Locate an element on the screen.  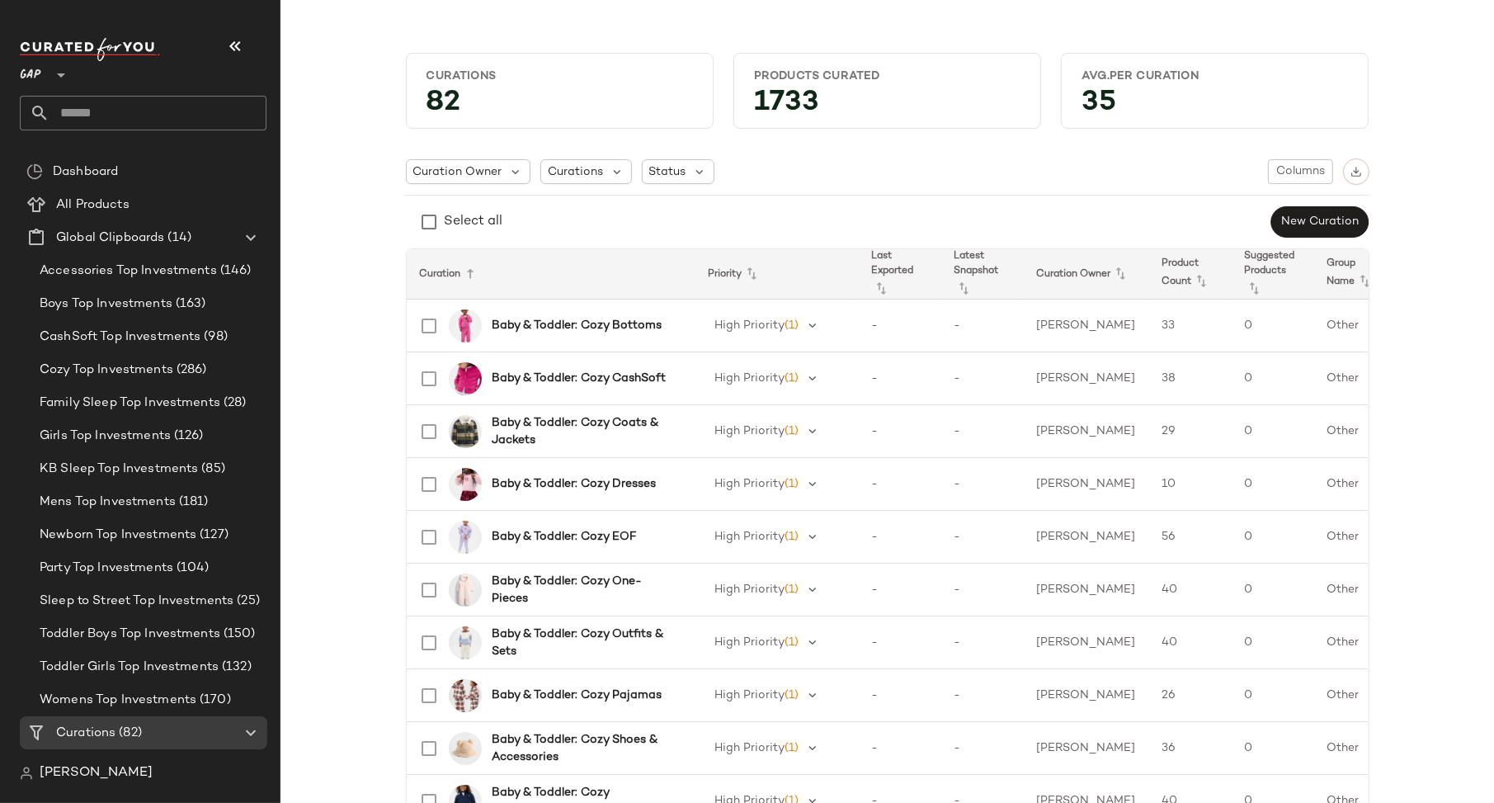
span: New: CashSoft Baby + Toddler is located at coordinates (130, 766).